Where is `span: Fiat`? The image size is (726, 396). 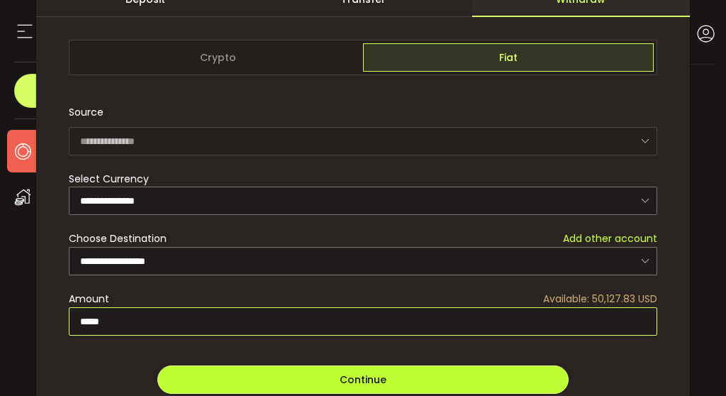 span: Fiat is located at coordinates (508, 57).